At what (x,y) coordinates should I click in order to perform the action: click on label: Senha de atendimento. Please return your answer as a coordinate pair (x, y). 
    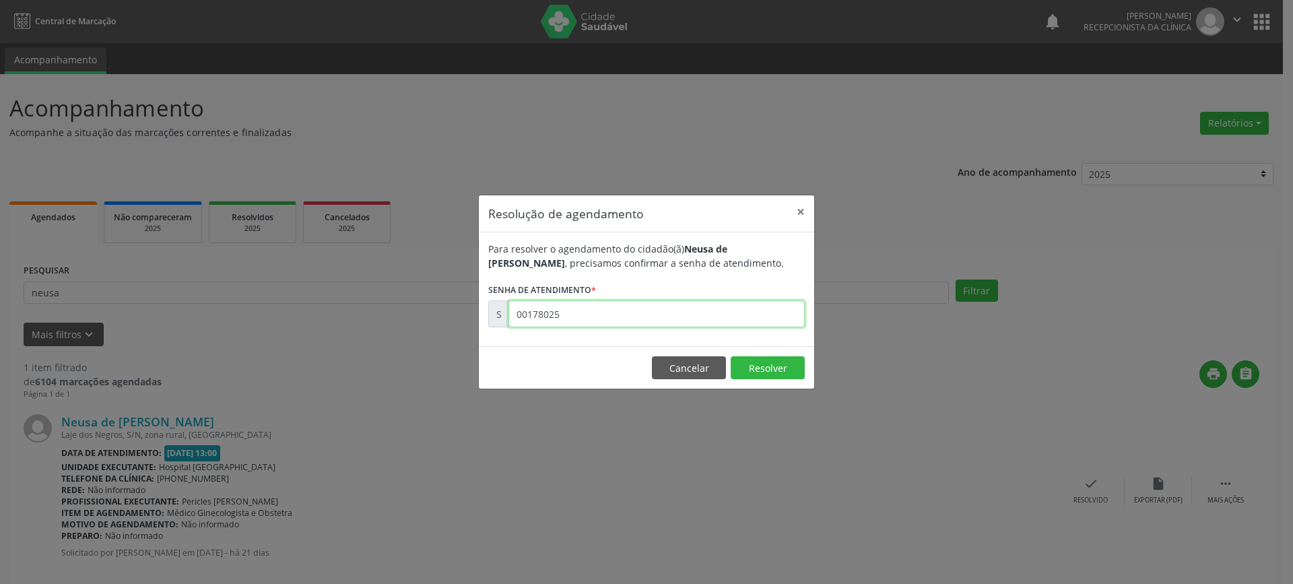
    Looking at the image, I should click on (542, 289).